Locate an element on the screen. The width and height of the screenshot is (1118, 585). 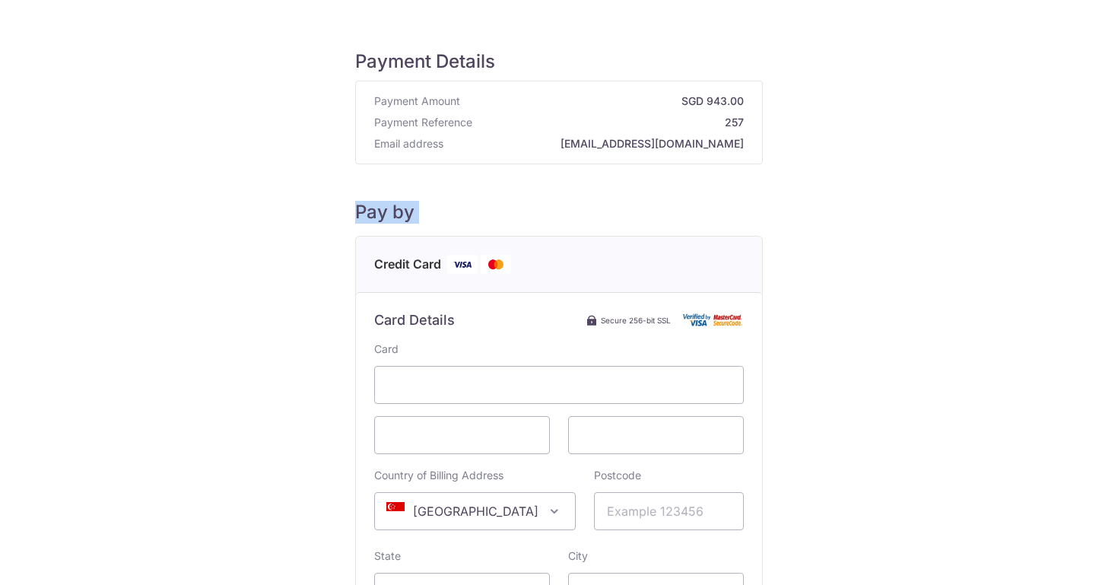
span: Credit Card is located at coordinates (408, 264).